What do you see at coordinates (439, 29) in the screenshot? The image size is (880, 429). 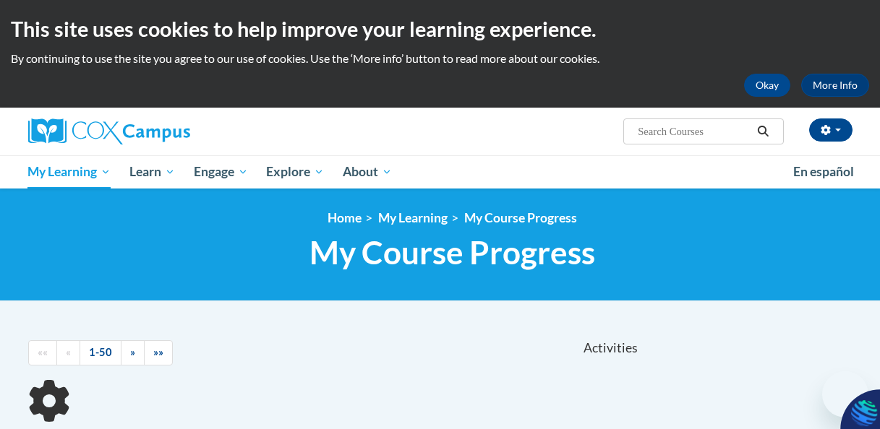 I see `h2: This site uses cookies to help improve your learning experience.` at bounding box center [439, 29].